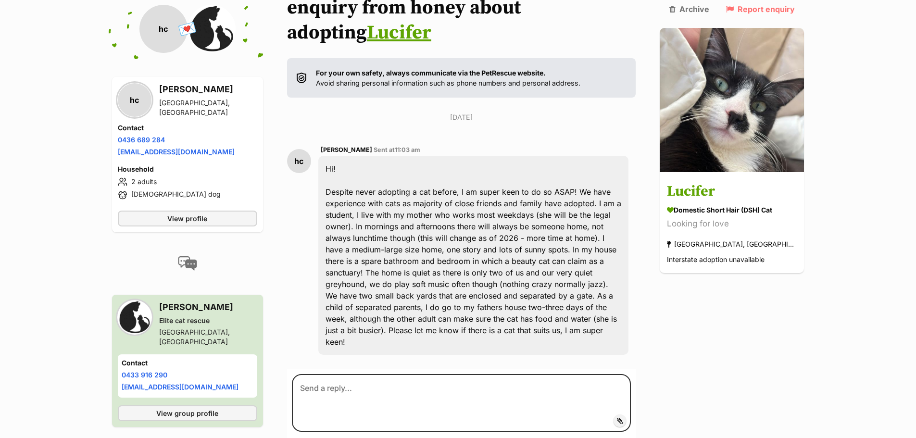 The height and width of the screenshot is (438, 916). I want to click on h4: Household, so click(187, 169).